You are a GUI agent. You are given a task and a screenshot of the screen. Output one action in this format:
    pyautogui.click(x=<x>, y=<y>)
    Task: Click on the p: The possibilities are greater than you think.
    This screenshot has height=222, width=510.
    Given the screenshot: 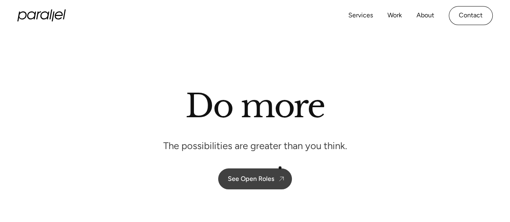 What is the action you would take?
    pyautogui.click(x=255, y=146)
    